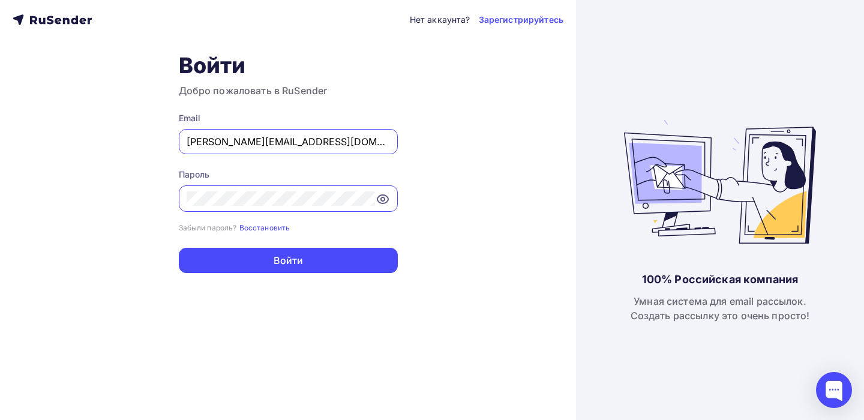 This screenshot has width=864, height=420. Describe the element at coordinates (720, 308) in the screenshot. I see `div: Умная система для email рассылок. Создать рассылку это очень просто!` at that location.